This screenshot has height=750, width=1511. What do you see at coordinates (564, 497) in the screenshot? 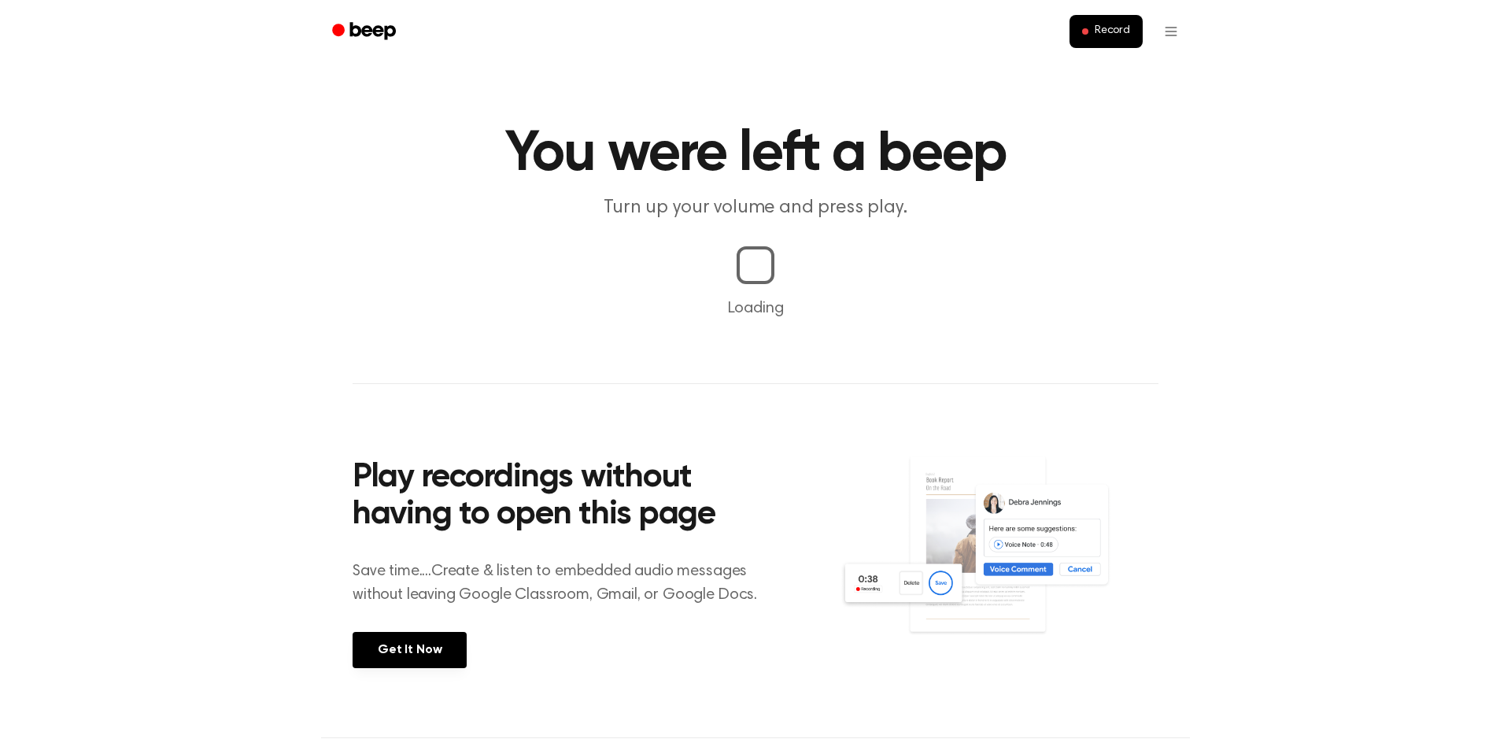
I see `h2: Play recordings without having to open this page` at bounding box center [564, 497].